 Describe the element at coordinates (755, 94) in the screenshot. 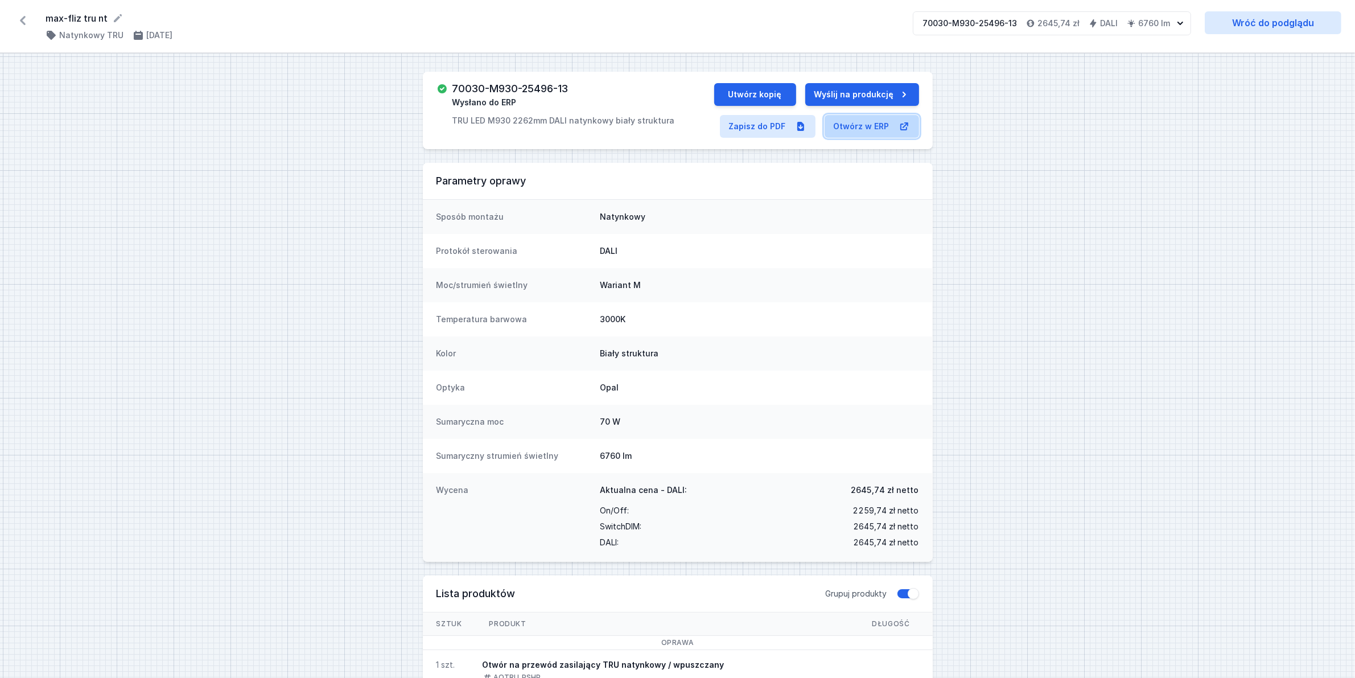

I see `button: Utwórz kopię` at that location.